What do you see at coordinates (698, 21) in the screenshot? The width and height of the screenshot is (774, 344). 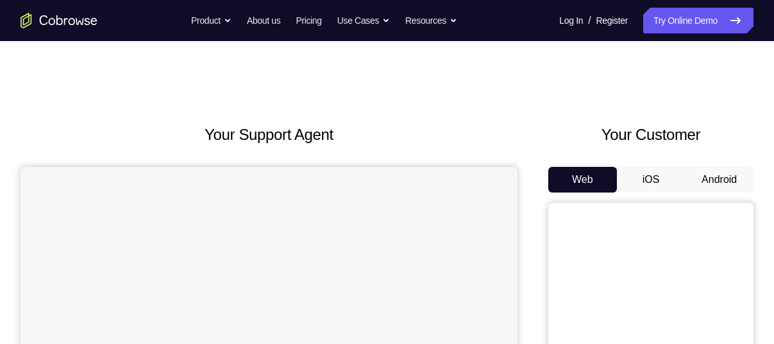 I see `a: Try Online Demo` at bounding box center [698, 21].